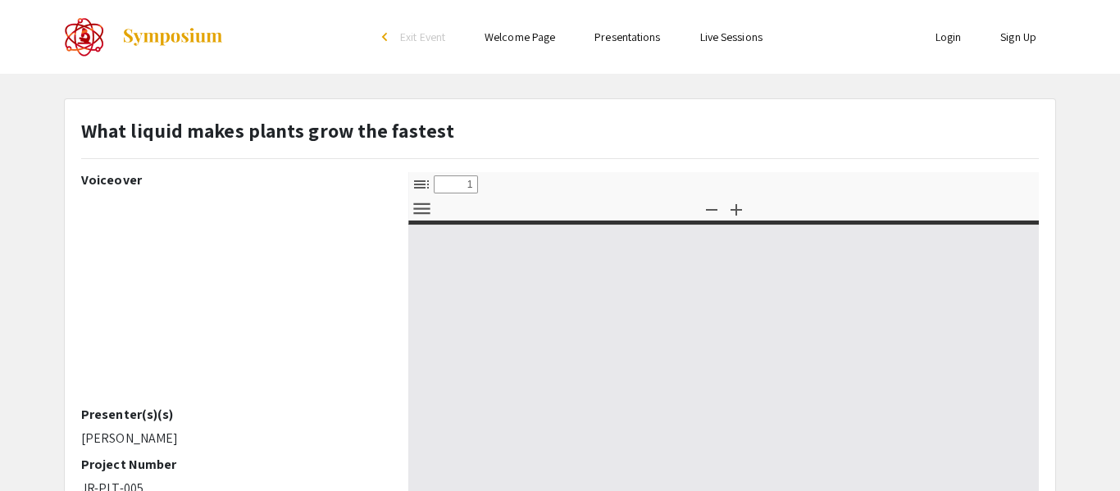 The width and height of the screenshot is (1120, 491). I want to click on input: Page, so click(456, 184).